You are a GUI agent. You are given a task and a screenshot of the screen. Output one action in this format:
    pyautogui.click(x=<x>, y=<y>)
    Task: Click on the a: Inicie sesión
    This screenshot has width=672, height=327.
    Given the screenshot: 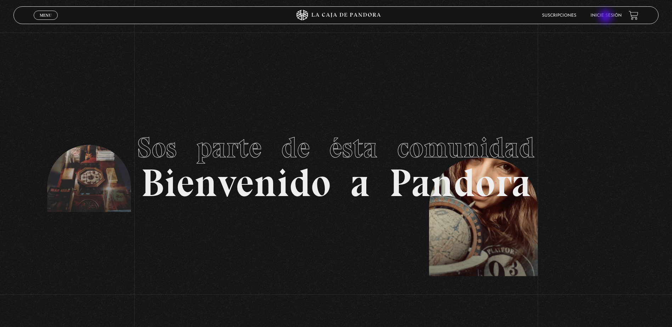 What is the action you would take?
    pyautogui.click(x=606, y=16)
    